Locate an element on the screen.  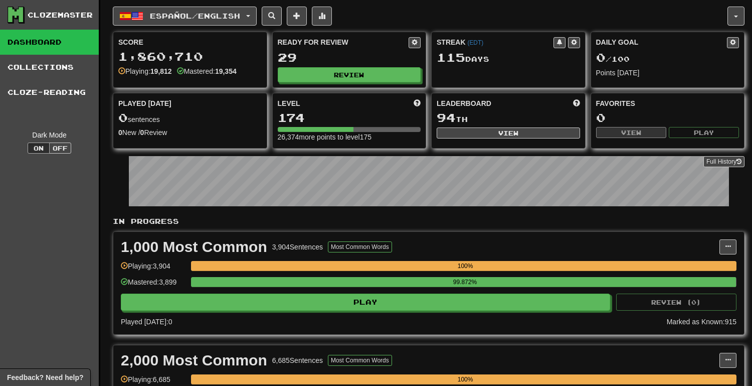
div: 1,000 Most Common is located at coordinates (194, 247).